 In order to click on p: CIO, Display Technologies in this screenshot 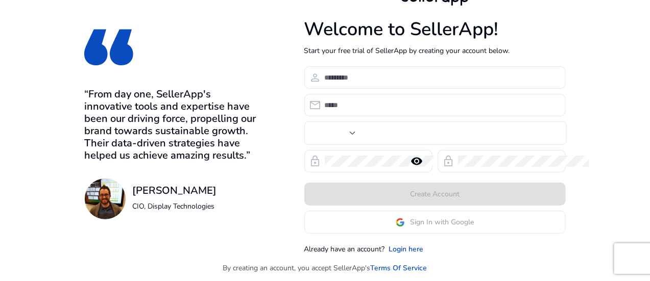, I will do `click(174, 206)`.